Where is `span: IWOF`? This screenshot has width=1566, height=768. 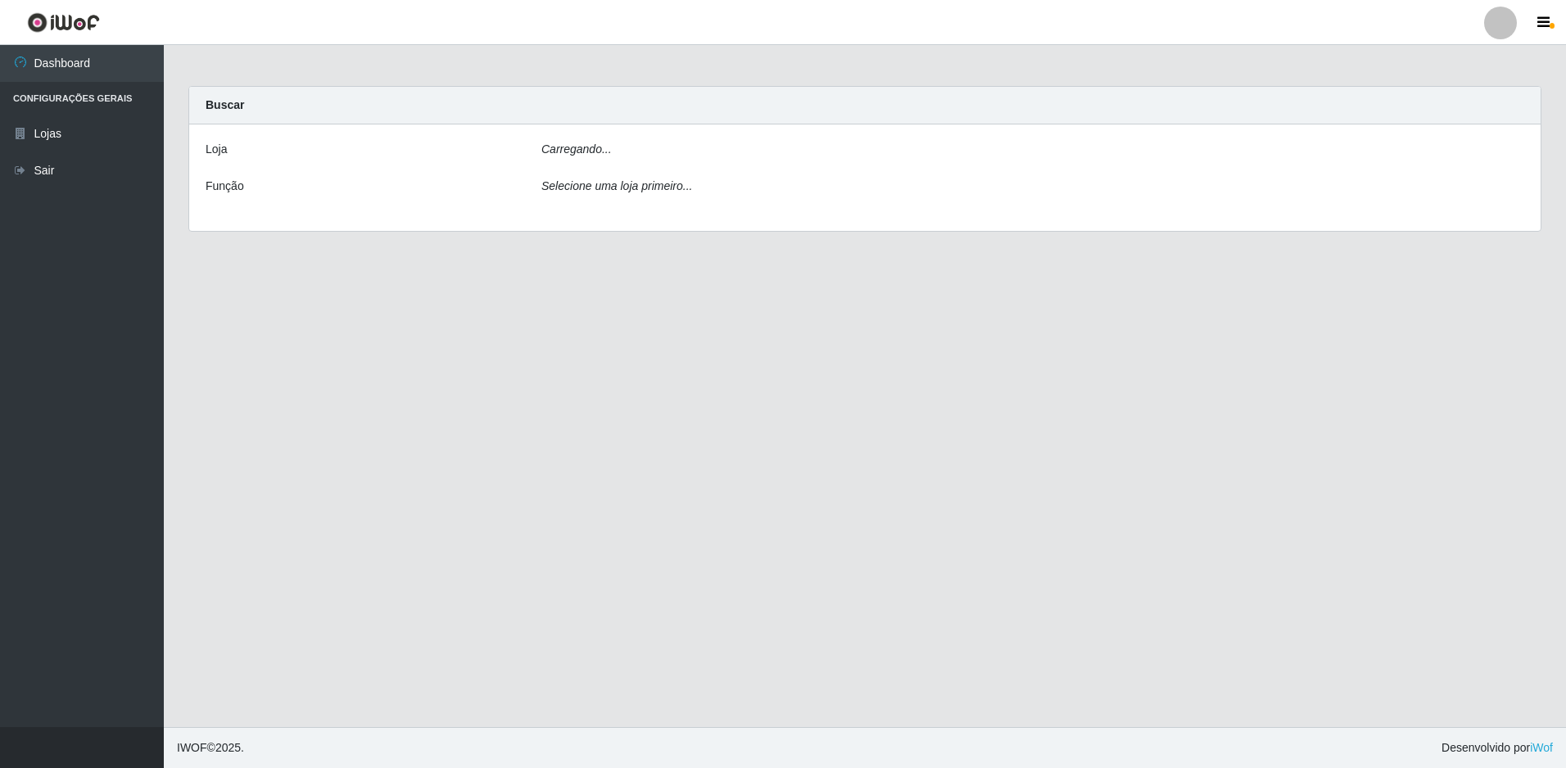 span: IWOF is located at coordinates (192, 748).